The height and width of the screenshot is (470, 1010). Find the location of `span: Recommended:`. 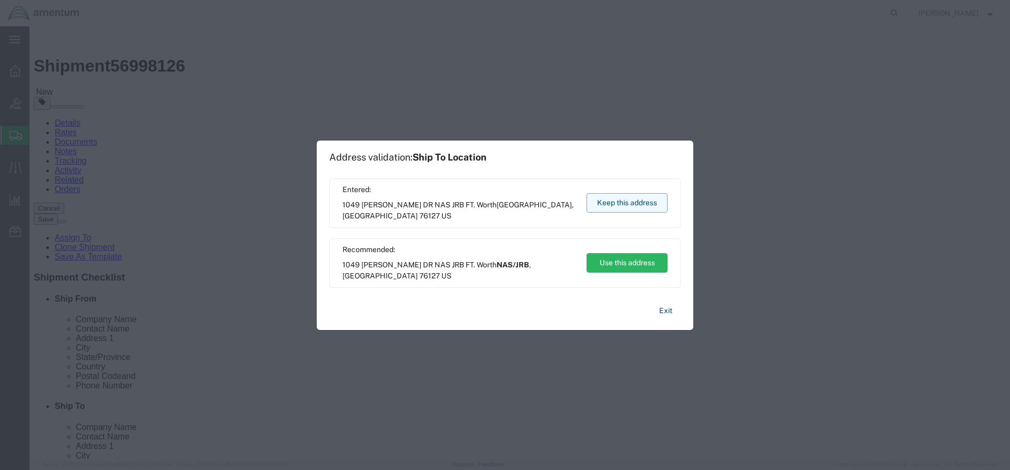

span: Recommended: is located at coordinates (459, 249).